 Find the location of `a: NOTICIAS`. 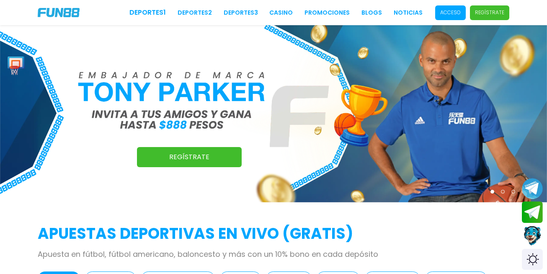

a: NOTICIAS is located at coordinates (408, 13).